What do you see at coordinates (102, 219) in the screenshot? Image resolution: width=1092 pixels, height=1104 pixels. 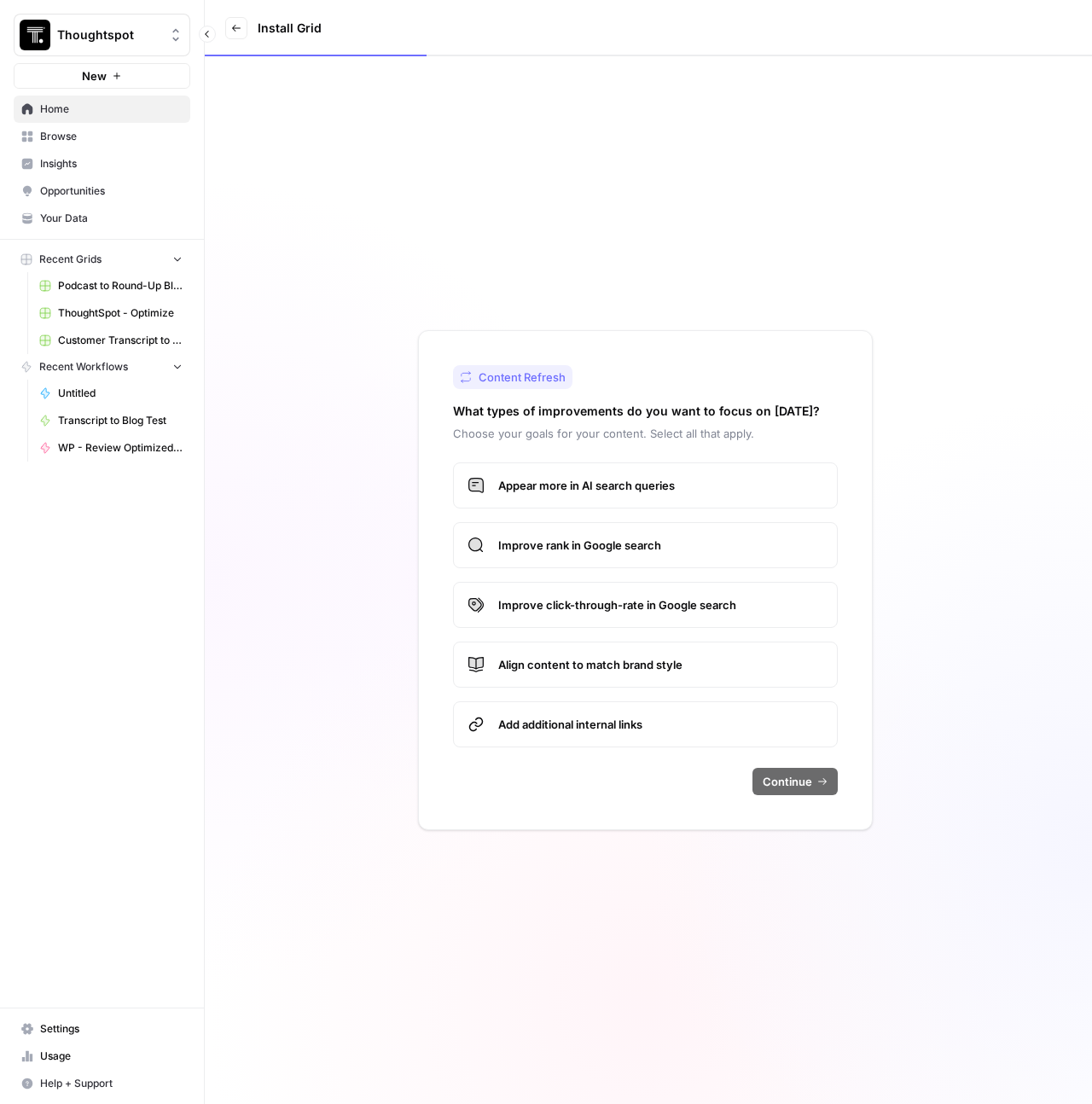 I see `a: Your Data` at bounding box center [102, 219].